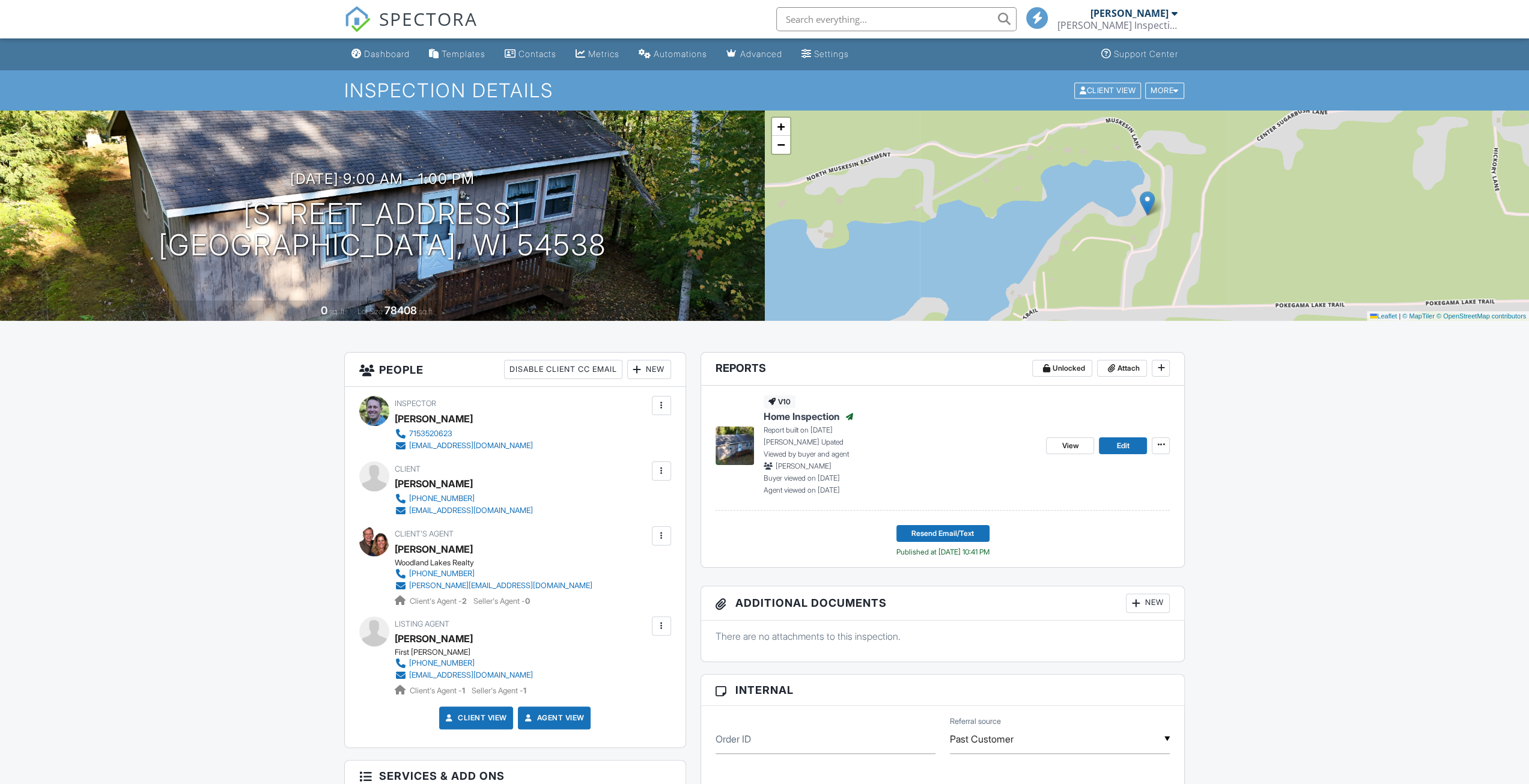 This screenshot has width=1529, height=784. I want to click on div: Support Center, so click(1145, 53).